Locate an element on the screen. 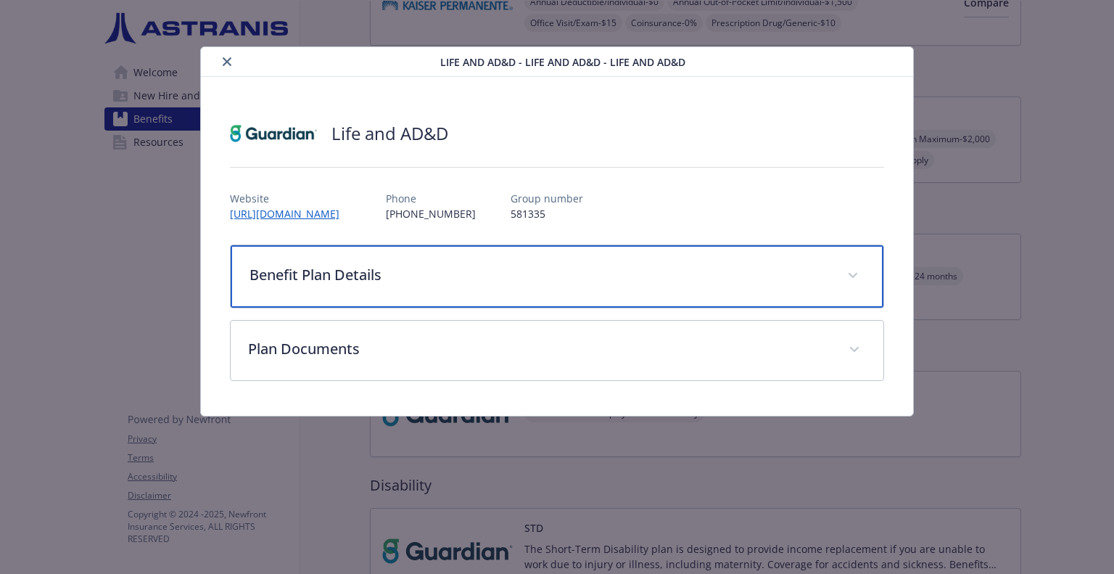 The height and width of the screenshot is (574, 1114). div: Plan Documents is located at coordinates (556, 350).